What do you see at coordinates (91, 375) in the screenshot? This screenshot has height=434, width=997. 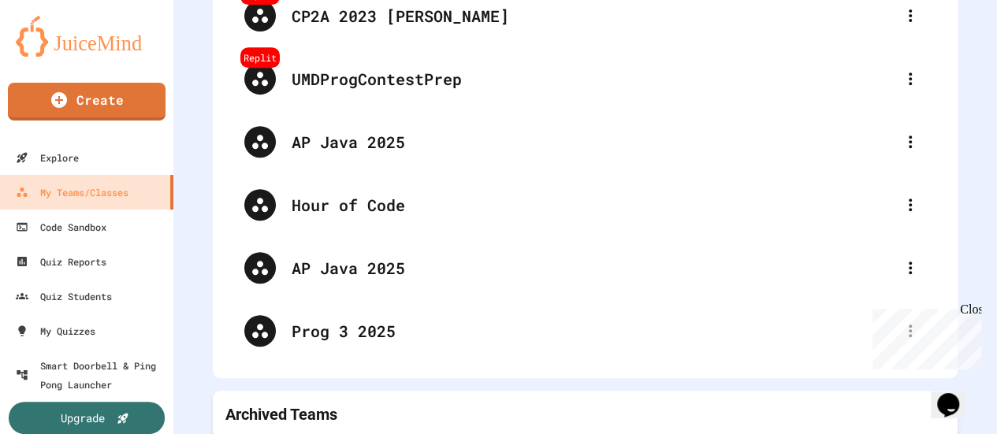 I see `div: Smart Doorbell & Ping Pong Launcher` at bounding box center [91, 375].